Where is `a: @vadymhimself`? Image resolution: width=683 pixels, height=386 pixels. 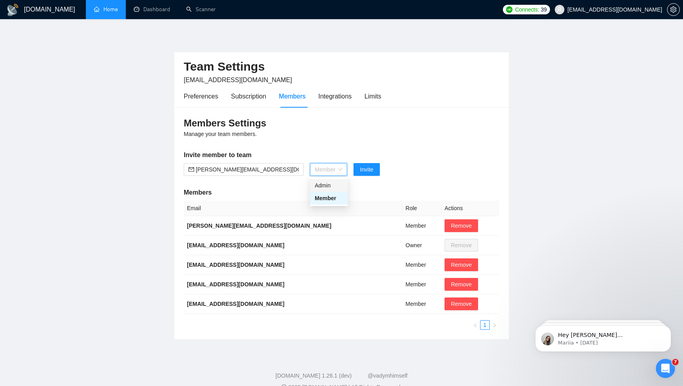 a: @vadymhimself is located at coordinates (387, 376).